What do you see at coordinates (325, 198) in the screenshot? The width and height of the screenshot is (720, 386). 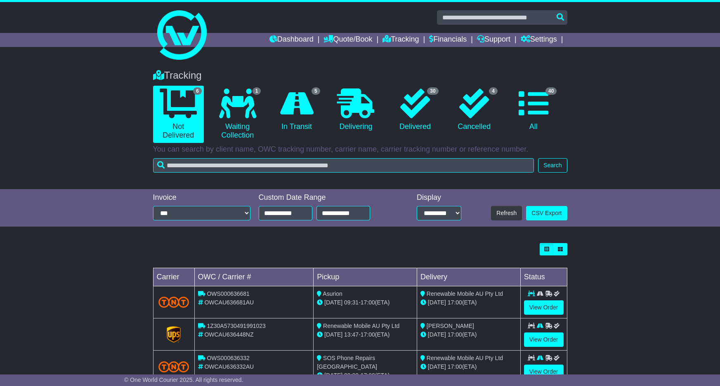 I see `div: Custom Date Range` at bounding box center [325, 198].